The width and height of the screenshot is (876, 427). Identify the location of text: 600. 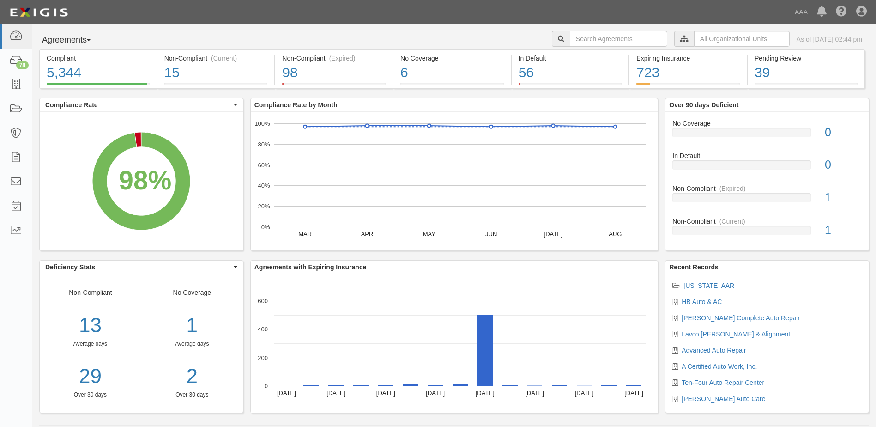
(263, 301).